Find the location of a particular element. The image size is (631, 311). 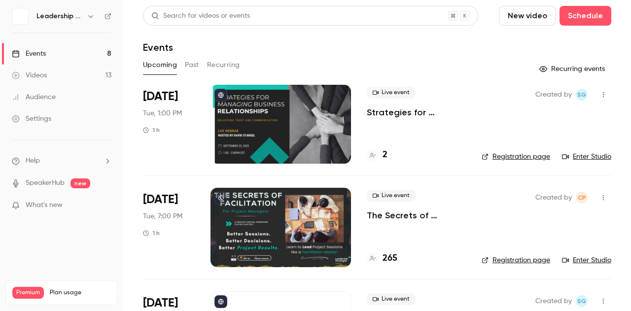

span: What's new is located at coordinates (44, 205).